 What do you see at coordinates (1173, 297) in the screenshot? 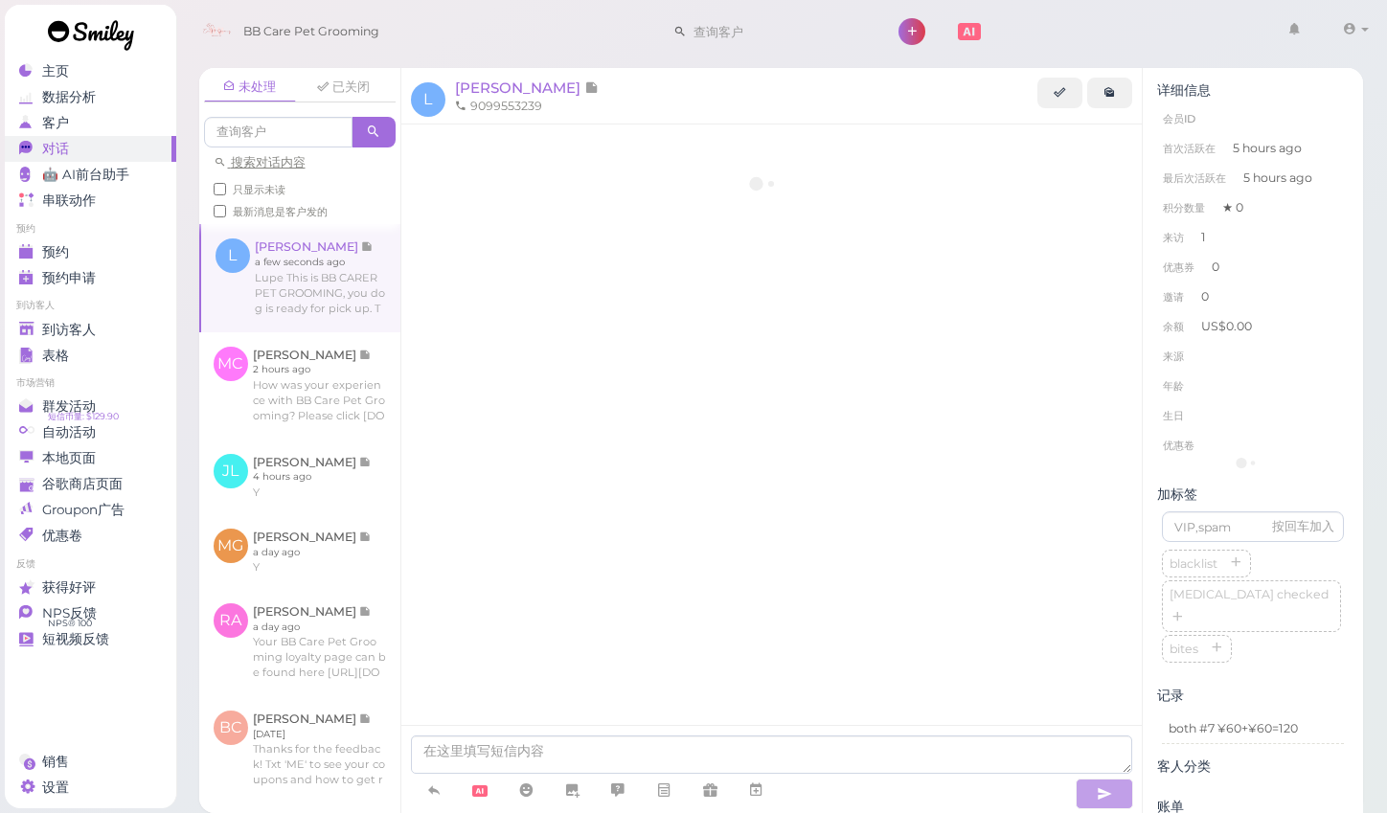
I see `span: 邀请` at bounding box center [1173, 297].